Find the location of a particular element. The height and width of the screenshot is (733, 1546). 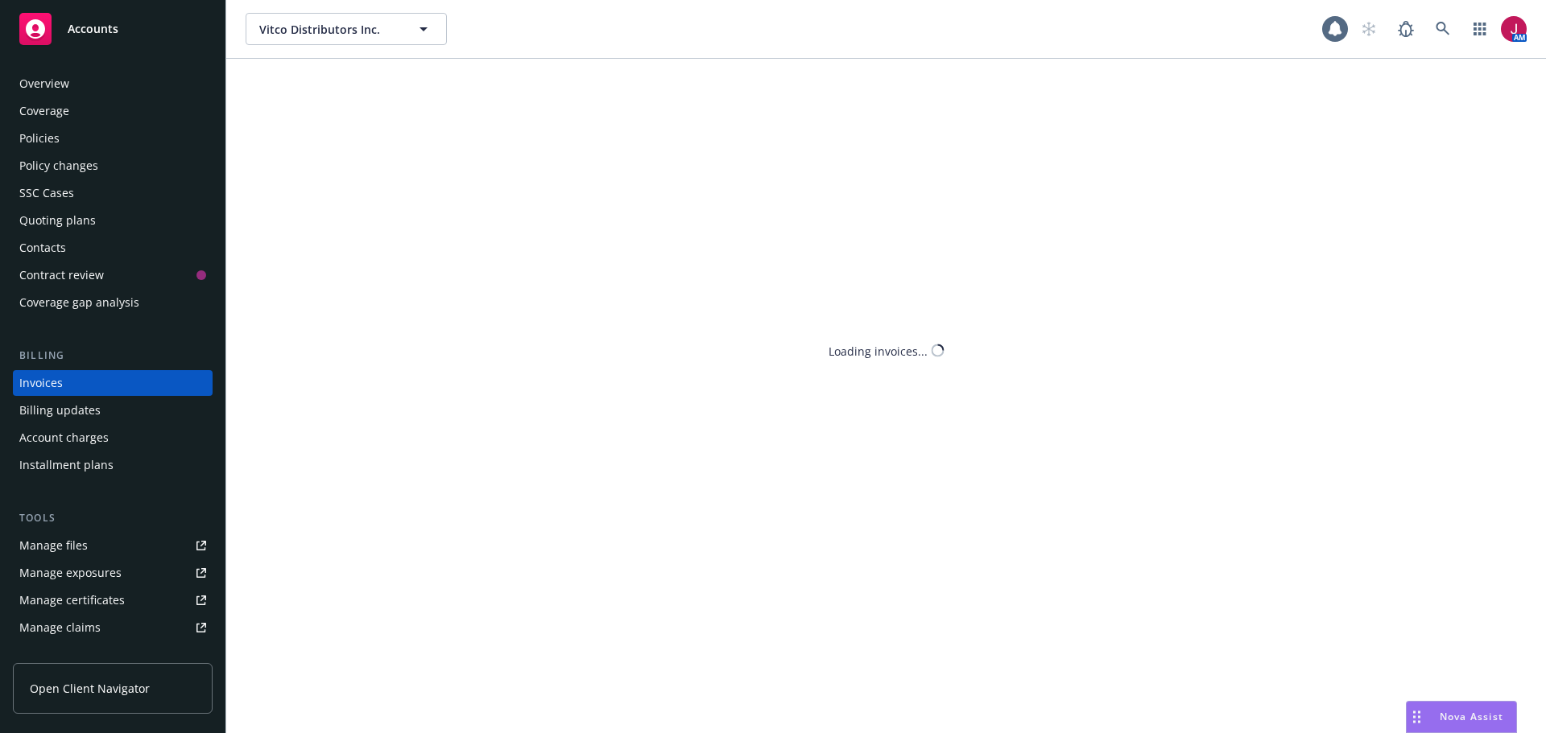

span: Vitco Distributors Inc. is located at coordinates (328, 29).